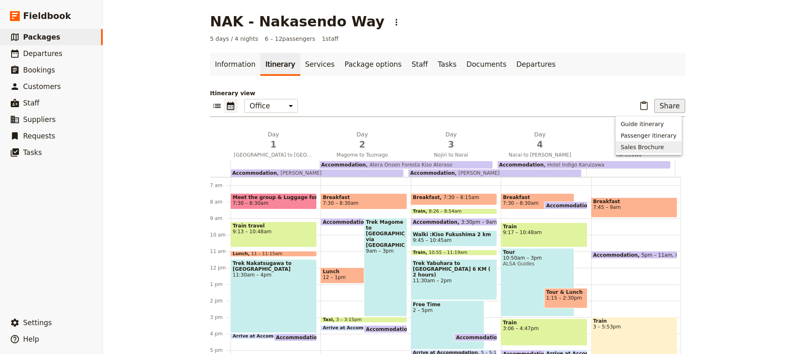 This screenshot has width=792, height=354. What do you see at coordinates (634, 207) in the screenshot?
I see `span: 7:45 – 9am` at bounding box center [634, 207].